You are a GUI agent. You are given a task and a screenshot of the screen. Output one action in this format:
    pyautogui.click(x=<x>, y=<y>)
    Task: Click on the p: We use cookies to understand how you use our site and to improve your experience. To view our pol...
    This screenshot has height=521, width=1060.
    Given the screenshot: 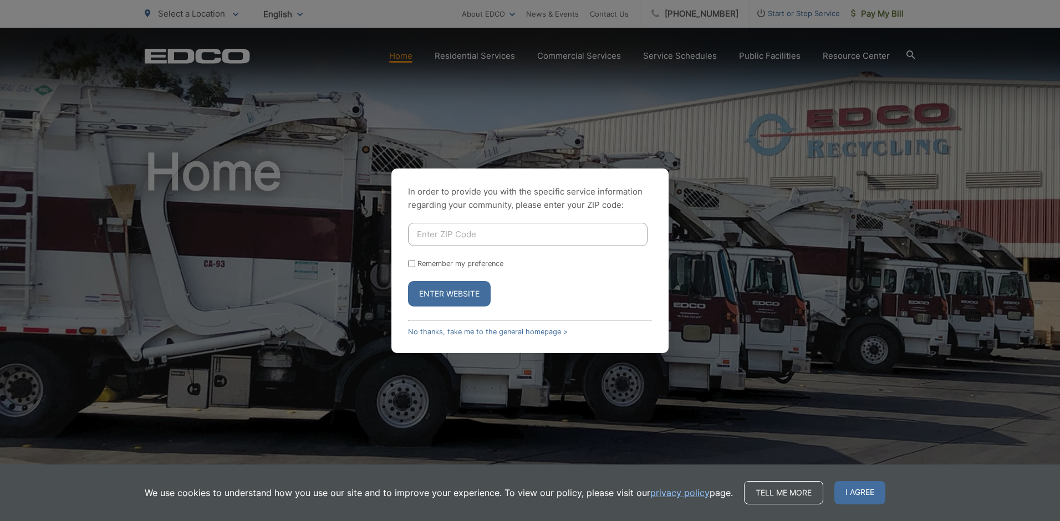 What is the action you would take?
    pyautogui.click(x=439, y=493)
    